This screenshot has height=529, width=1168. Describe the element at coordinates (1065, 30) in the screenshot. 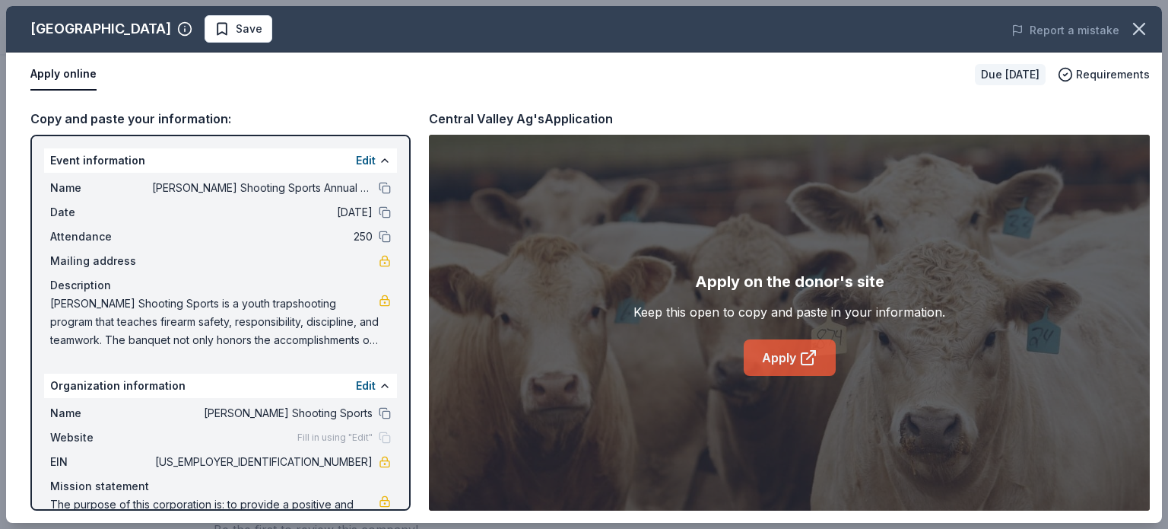

I see `button: Report a mistake` at that location.